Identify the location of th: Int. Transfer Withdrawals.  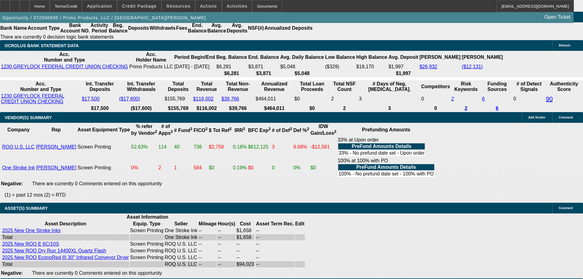
(141, 87).